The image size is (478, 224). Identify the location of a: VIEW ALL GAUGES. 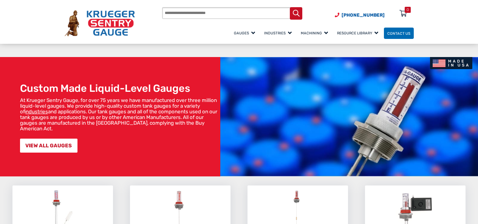
(49, 146).